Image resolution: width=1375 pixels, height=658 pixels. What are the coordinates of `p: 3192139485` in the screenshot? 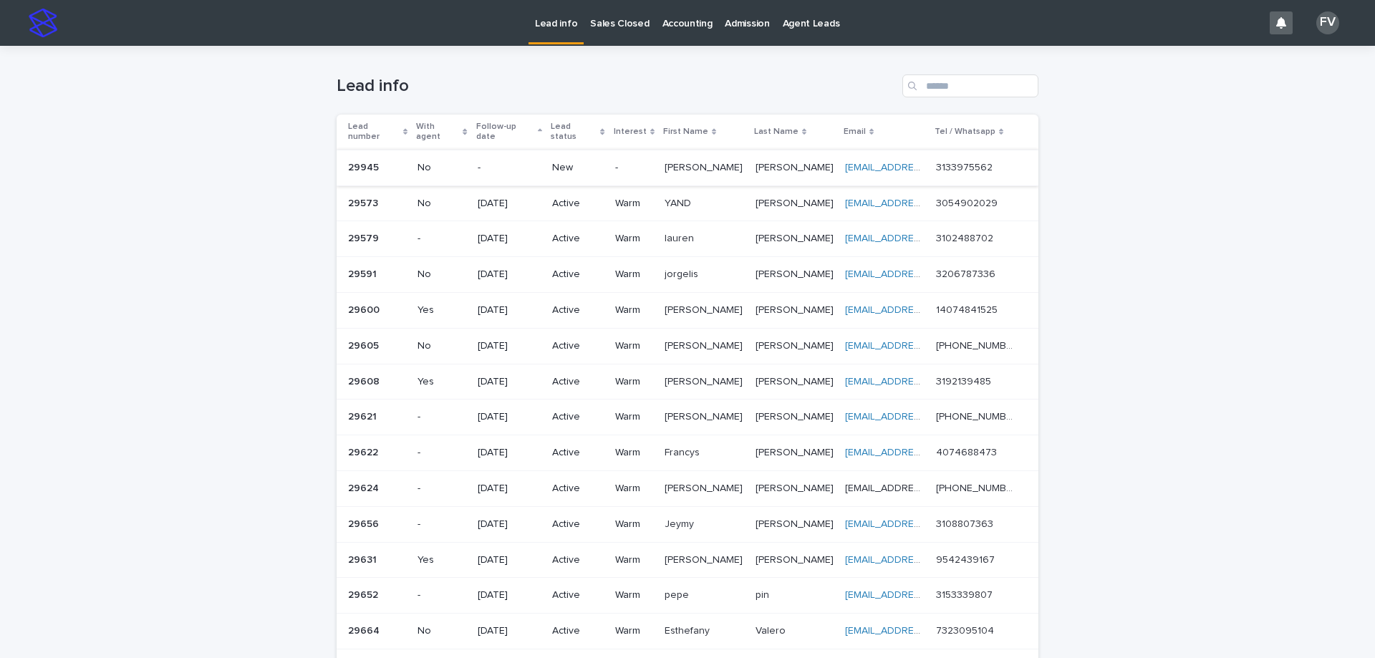 It's located at (965, 380).